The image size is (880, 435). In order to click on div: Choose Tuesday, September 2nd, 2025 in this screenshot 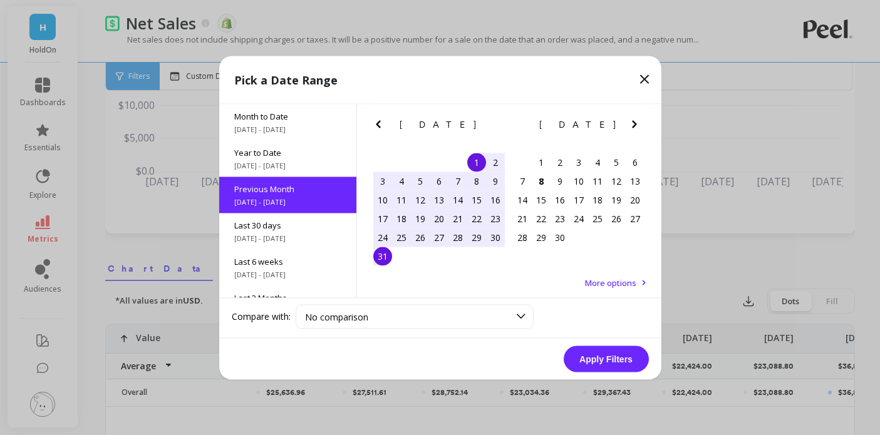, I will do `click(560, 162)`.